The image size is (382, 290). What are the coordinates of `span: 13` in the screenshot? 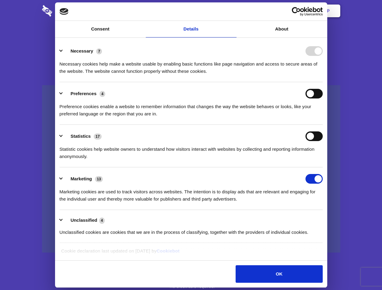 It's located at (99, 179).